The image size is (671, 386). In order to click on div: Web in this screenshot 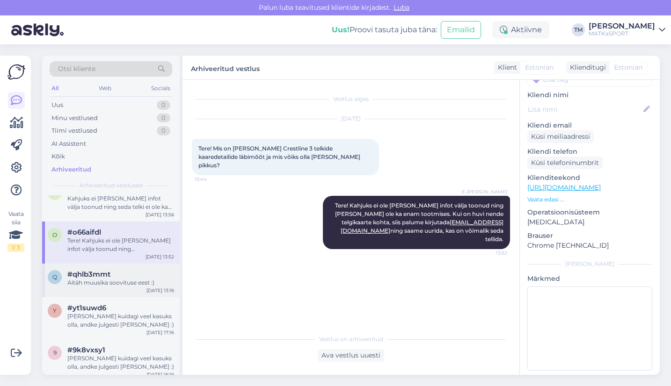, I will do `click(105, 88)`.